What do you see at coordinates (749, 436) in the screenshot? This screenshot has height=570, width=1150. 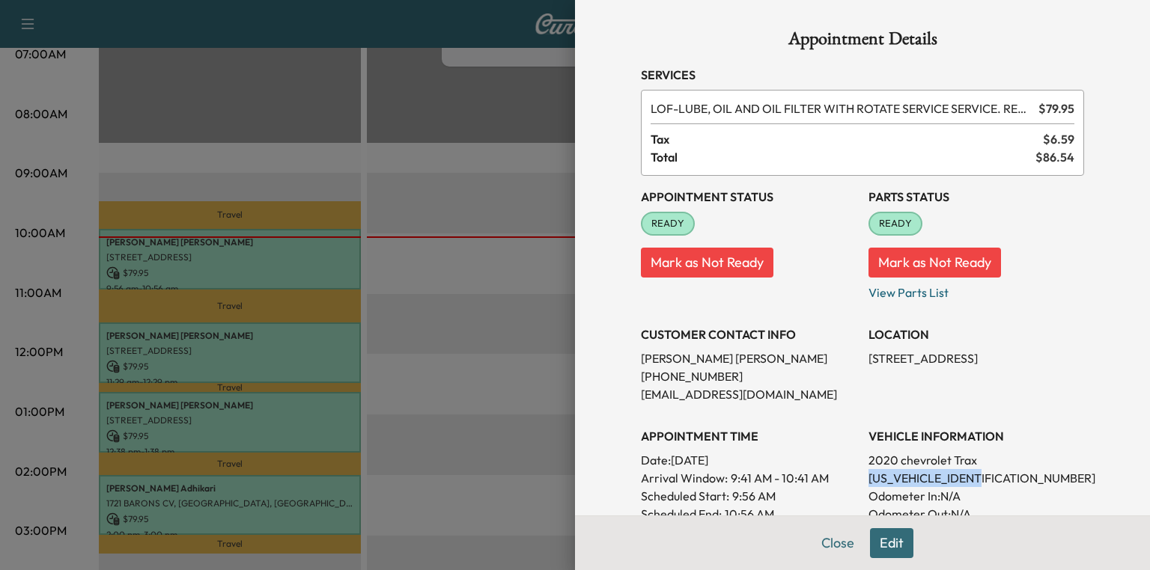 I see `h3: APPOINTMENT TIME` at bounding box center [749, 436].